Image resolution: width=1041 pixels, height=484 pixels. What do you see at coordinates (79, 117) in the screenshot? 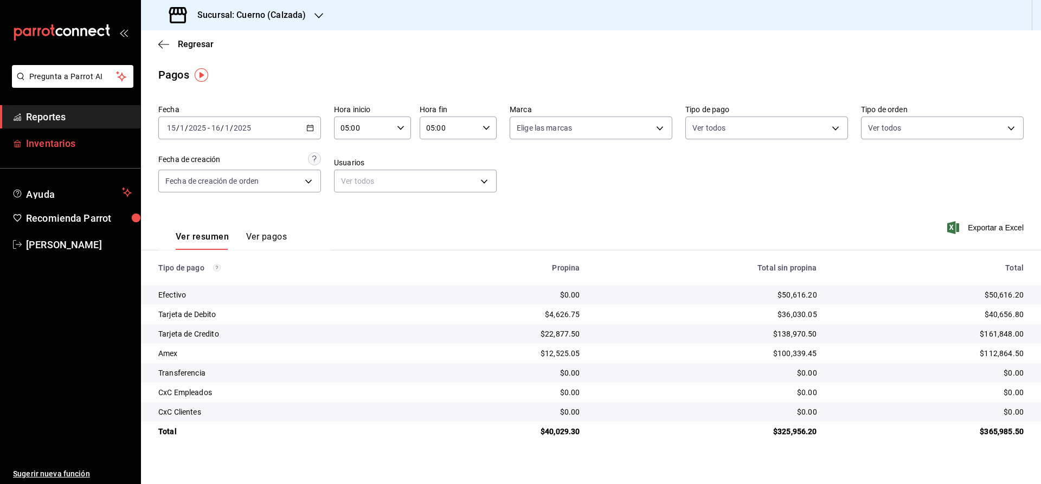
I see `span: Reportes` at bounding box center [79, 117].